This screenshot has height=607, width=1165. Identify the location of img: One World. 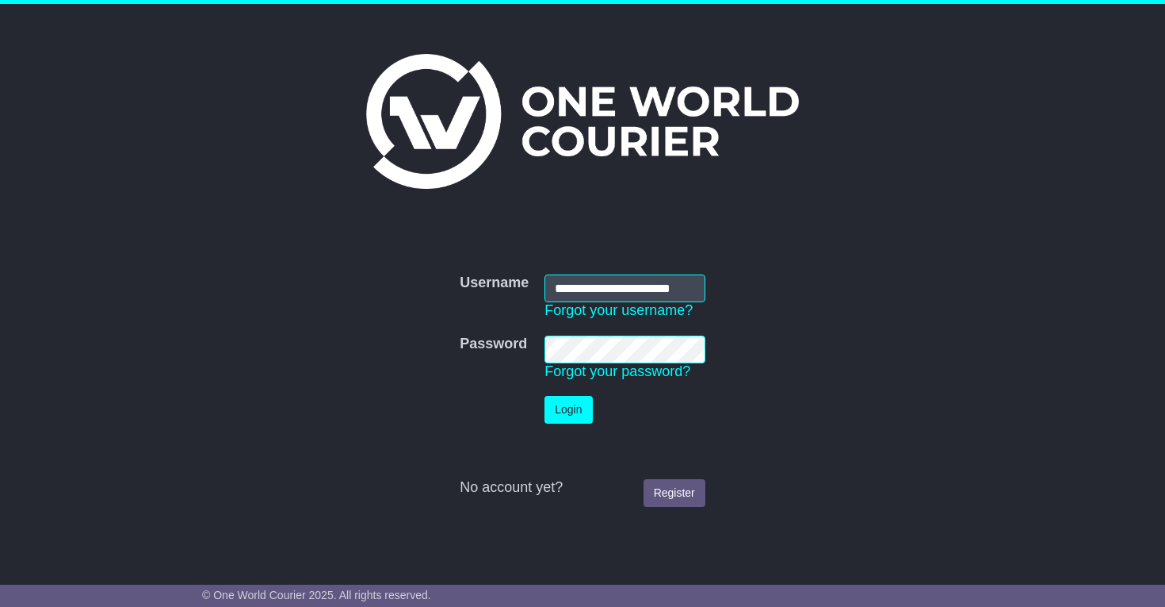
(583, 121).